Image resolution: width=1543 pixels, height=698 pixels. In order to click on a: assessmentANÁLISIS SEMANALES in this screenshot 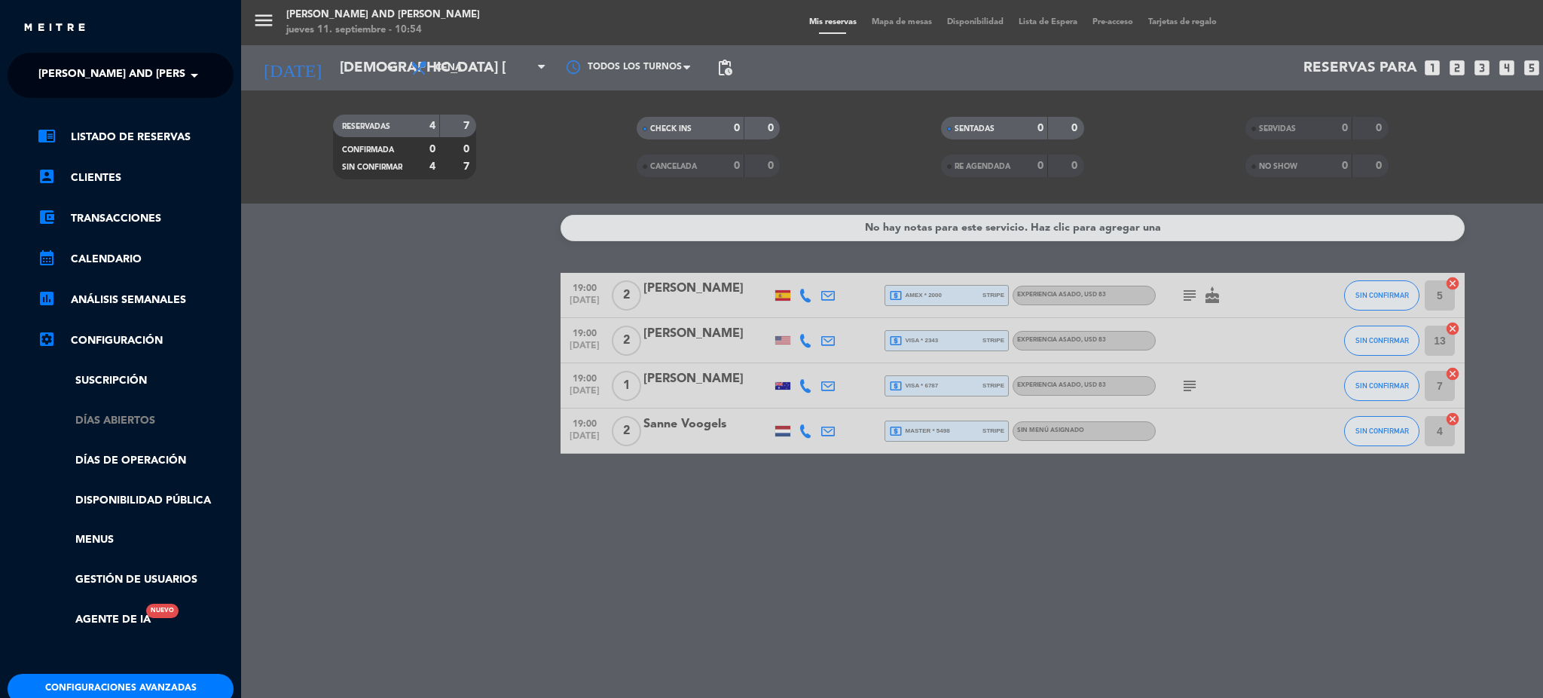, I will do `click(136, 300)`.